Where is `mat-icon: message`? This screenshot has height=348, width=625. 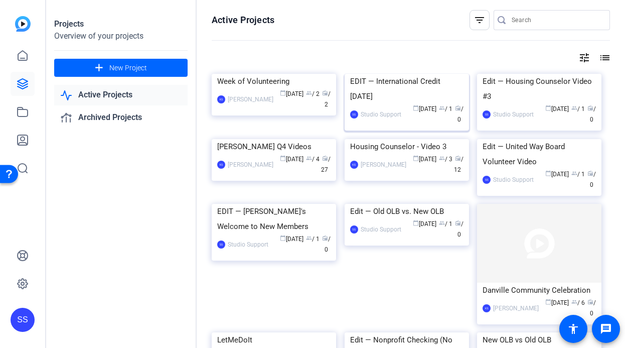
mat-icon: message is located at coordinates (606, 329).